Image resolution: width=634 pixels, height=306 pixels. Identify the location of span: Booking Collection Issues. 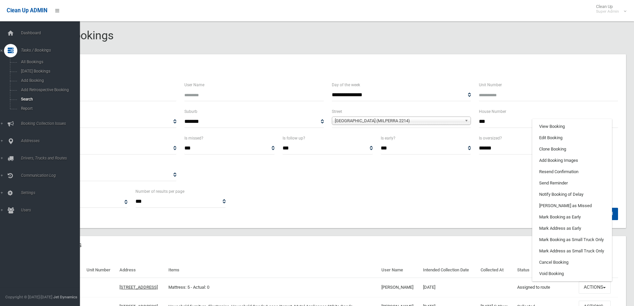
(52, 123).